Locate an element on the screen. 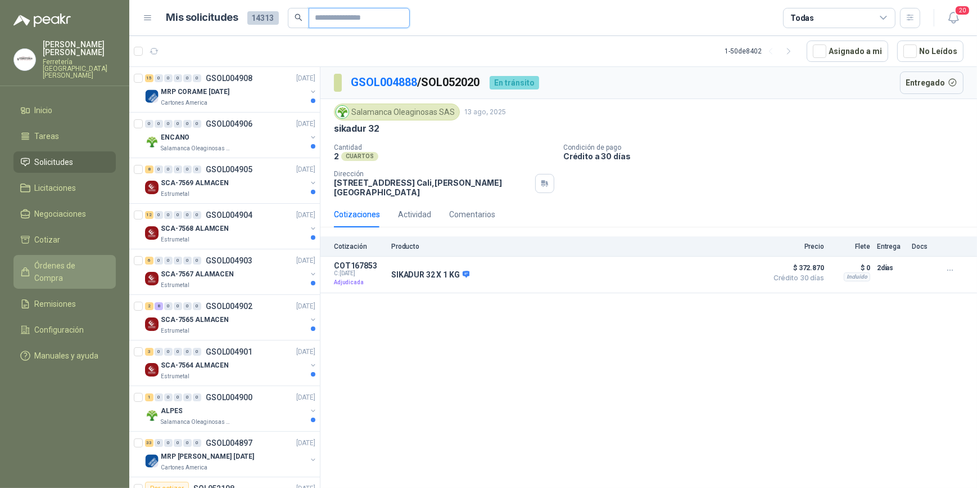 Image resolution: width=977 pixels, height=488 pixels. a: Tareas is located at coordinates (65, 136).